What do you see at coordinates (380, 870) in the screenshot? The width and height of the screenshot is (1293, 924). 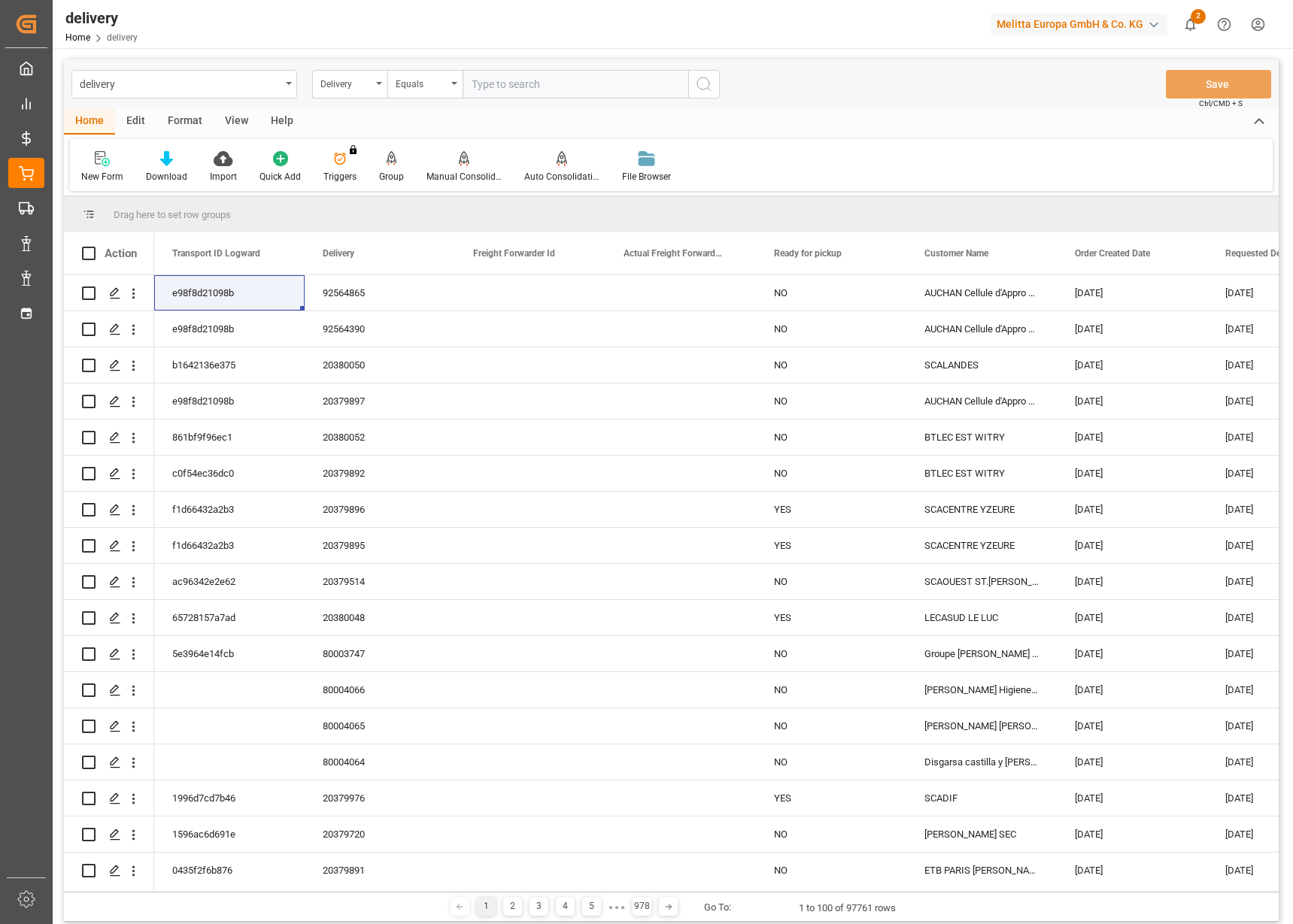 I see `div: 20379891` at bounding box center [380, 870].